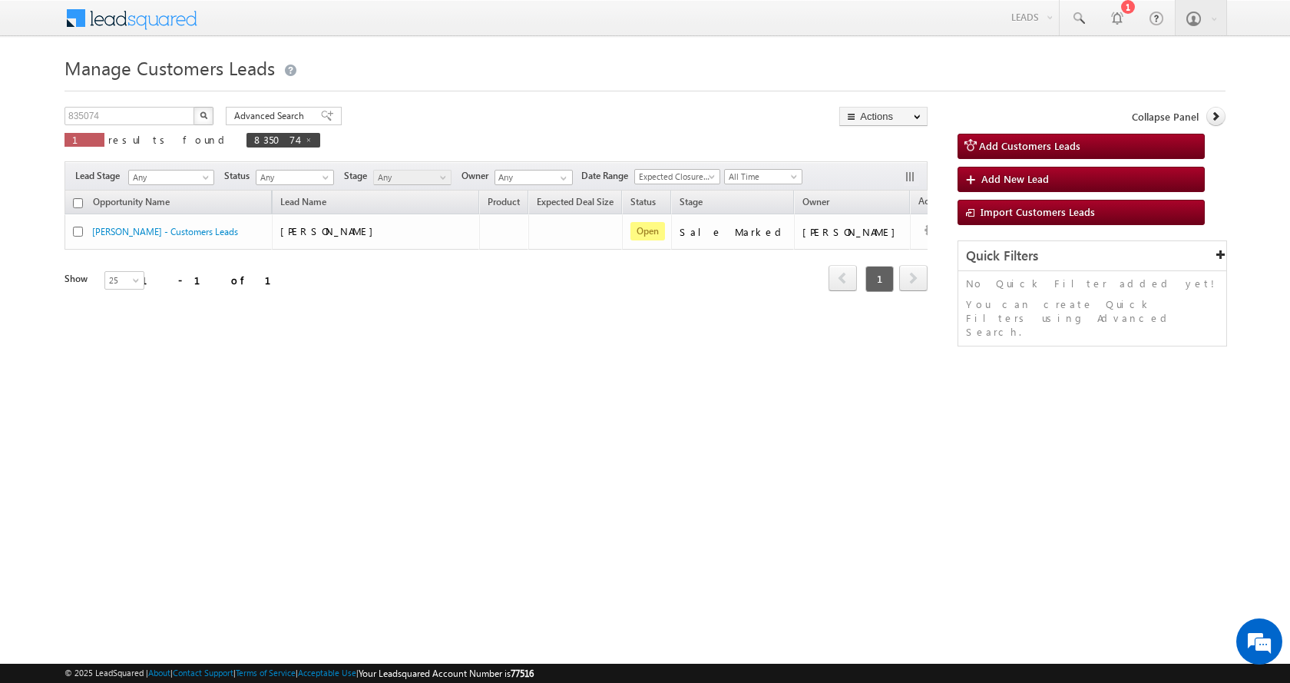 This screenshot has width=1290, height=683. What do you see at coordinates (575, 203) in the screenshot?
I see `a: Expected Deal Size` at bounding box center [575, 203].